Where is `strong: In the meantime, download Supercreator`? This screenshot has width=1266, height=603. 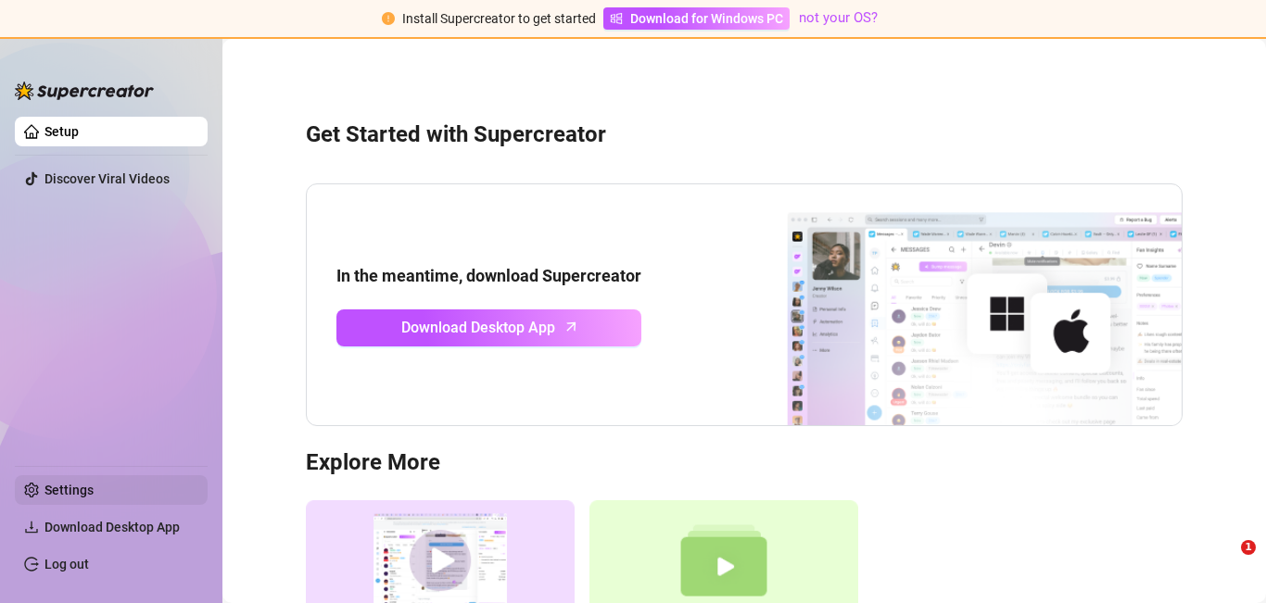
strong: In the meantime, download Supercreator is located at coordinates (488, 275).